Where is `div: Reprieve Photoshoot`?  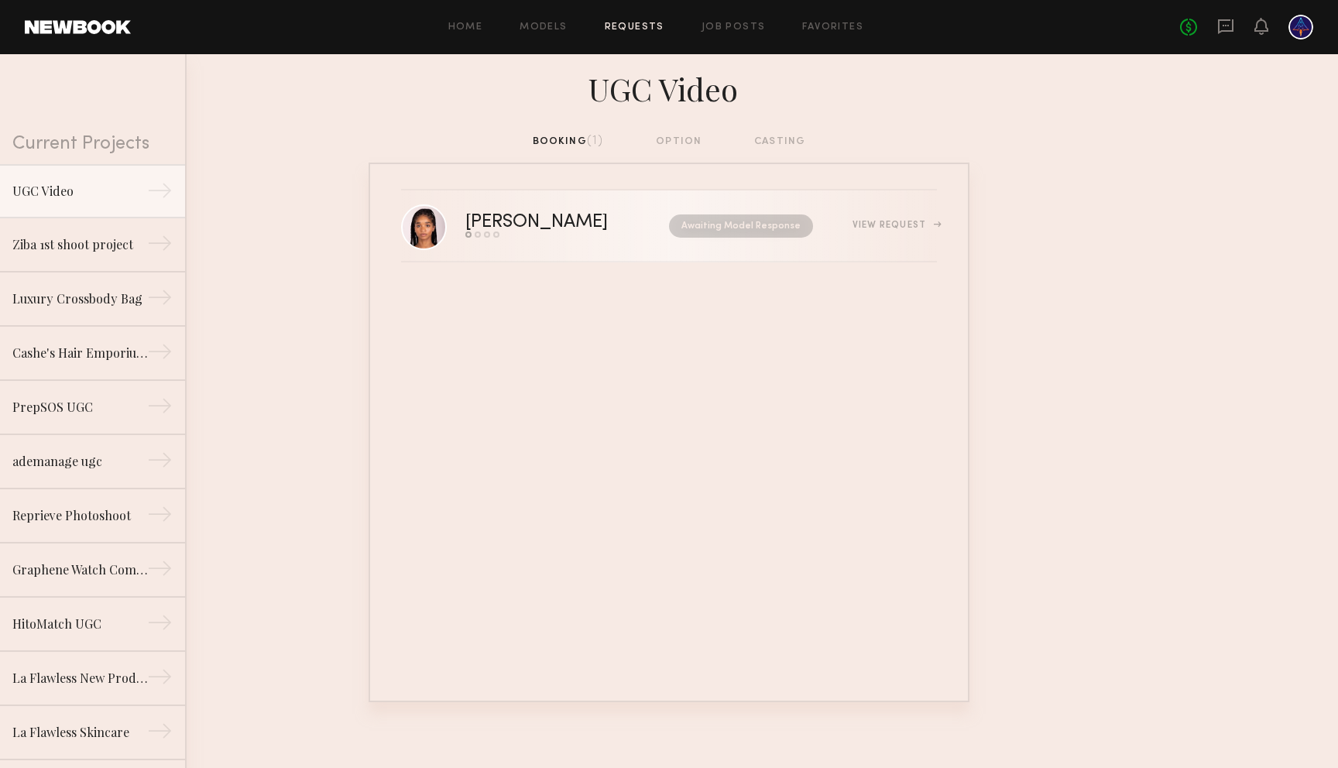
div: Reprieve Photoshoot is located at coordinates (80, 516).